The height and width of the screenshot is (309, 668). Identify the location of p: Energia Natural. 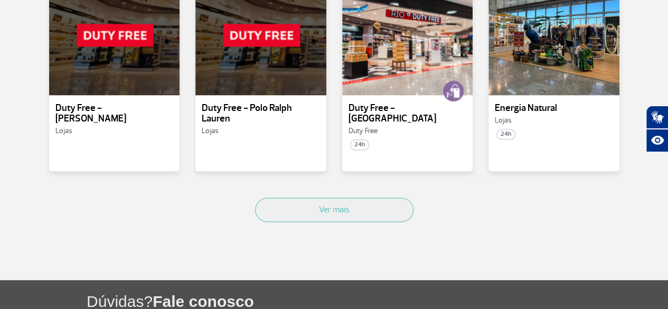
(554, 108).